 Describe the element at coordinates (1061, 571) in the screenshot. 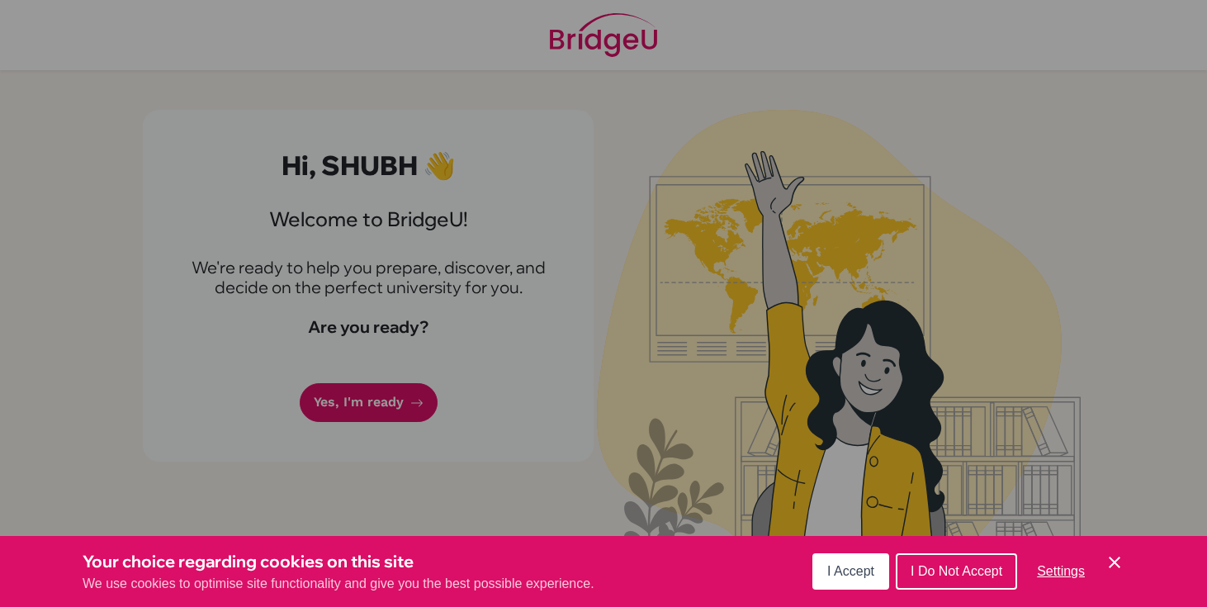

I see `button: Settings` at that location.